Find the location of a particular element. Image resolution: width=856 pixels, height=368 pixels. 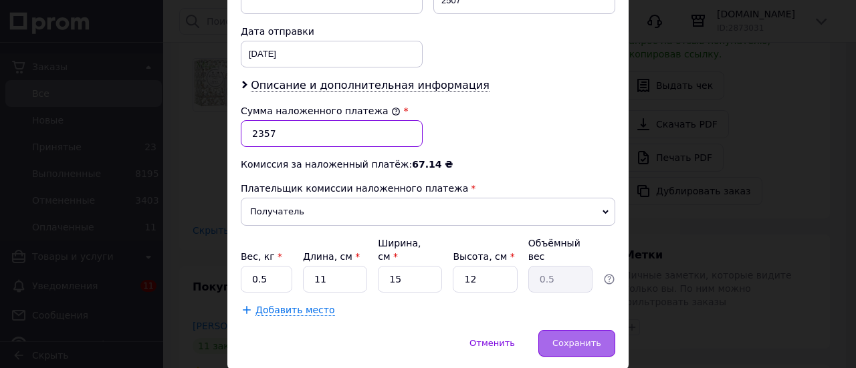

span: Плательщик комиссии наложенного платежа is located at coordinates (354, 189).